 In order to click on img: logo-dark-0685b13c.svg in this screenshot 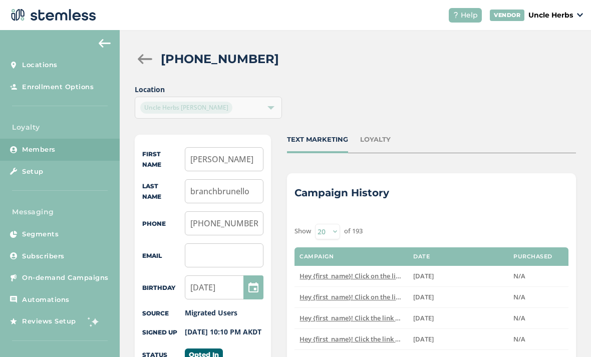, I will do `click(52, 15)`.